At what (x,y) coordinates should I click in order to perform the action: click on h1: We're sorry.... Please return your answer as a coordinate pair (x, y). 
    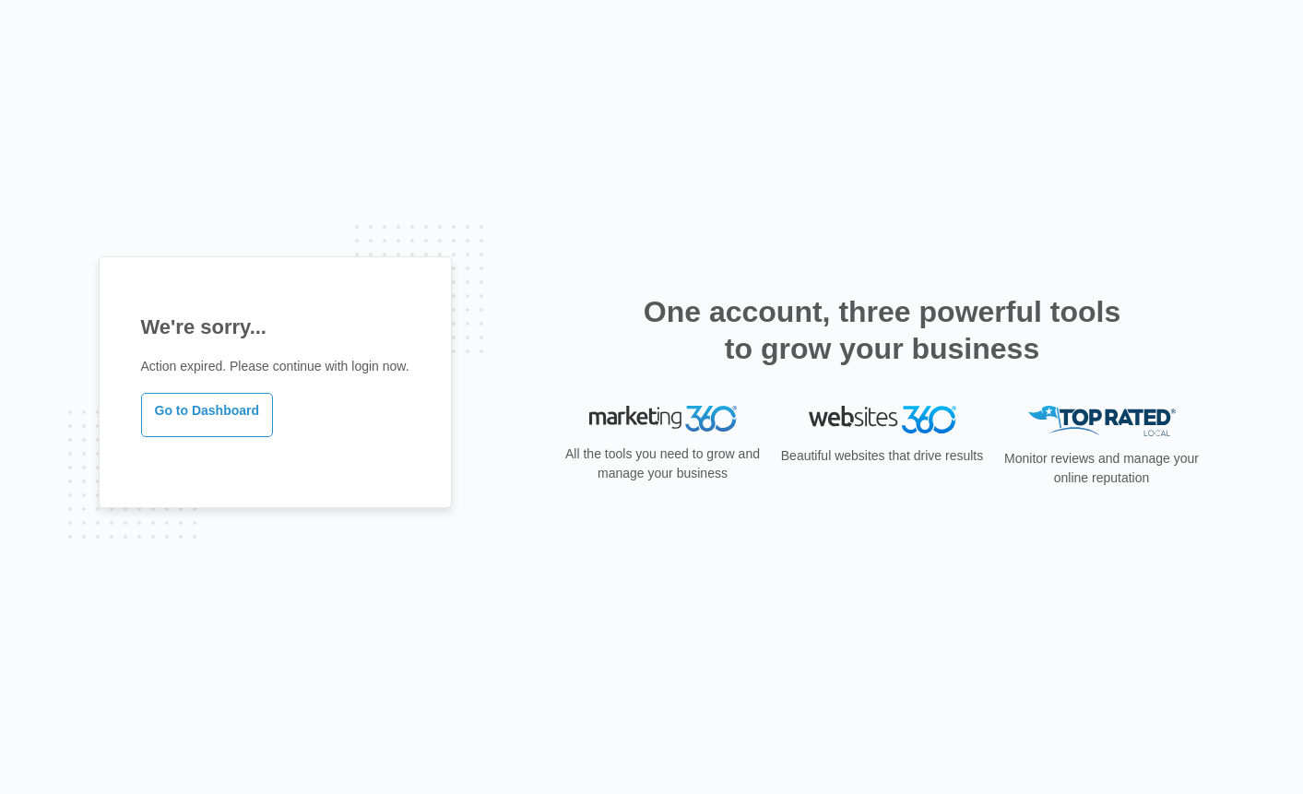
    Looking at the image, I should click on (275, 327).